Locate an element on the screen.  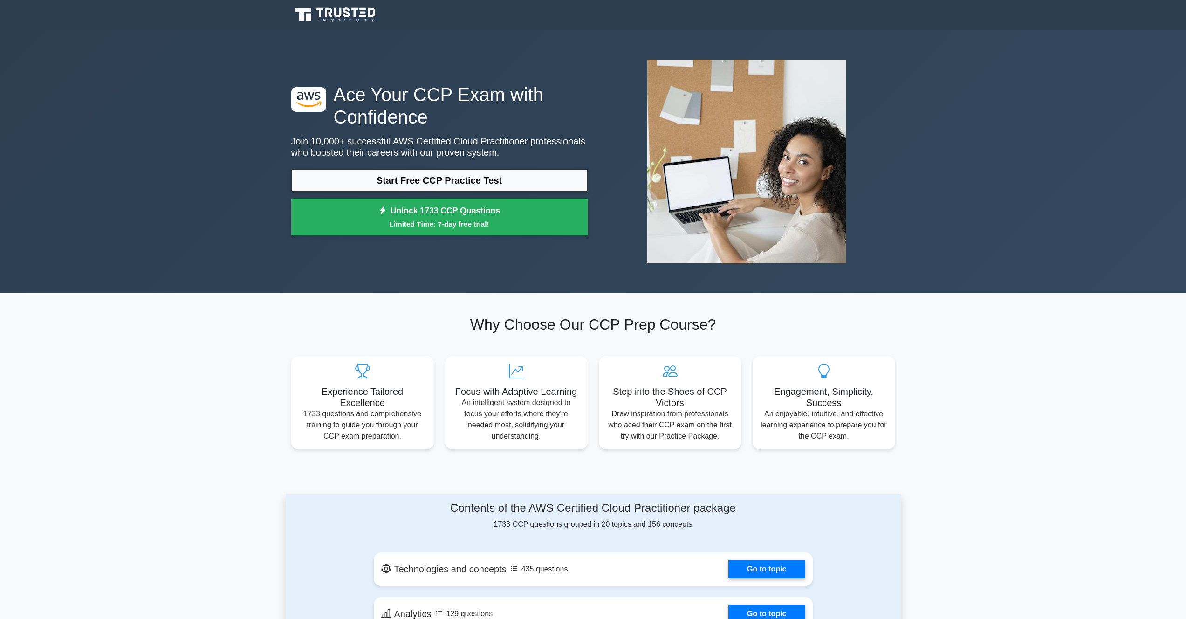
h1: Ace Your CCP Exam with Confidence is located at coordinates (439, 106).